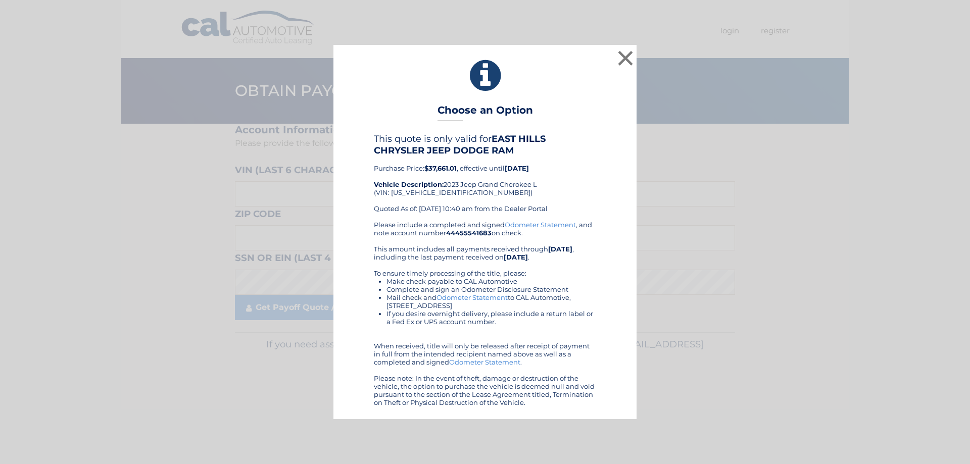 The width and height of the screenshot is (970, 464). Describe the element at coordinates (485, 177) in the screenshot. I see `div: Purchase Price: , effective until 2023 Jeep Grand Cherokee L (VIN: [US_VEHICLE_IDENTIFICATION_NUM...` at that location.